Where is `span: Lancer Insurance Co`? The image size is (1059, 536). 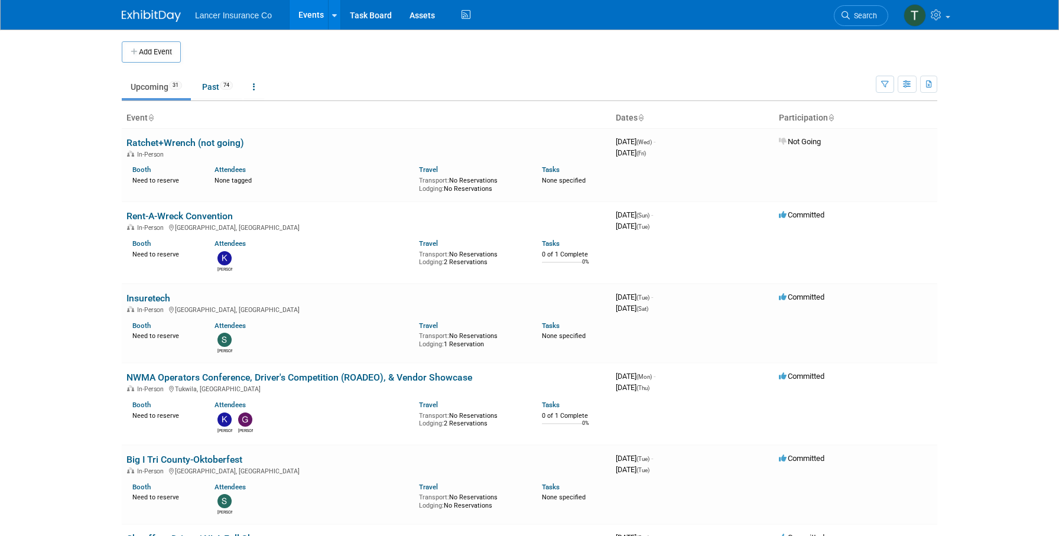 span: Lancer Insurance Co is located at coordinates (233, 15).